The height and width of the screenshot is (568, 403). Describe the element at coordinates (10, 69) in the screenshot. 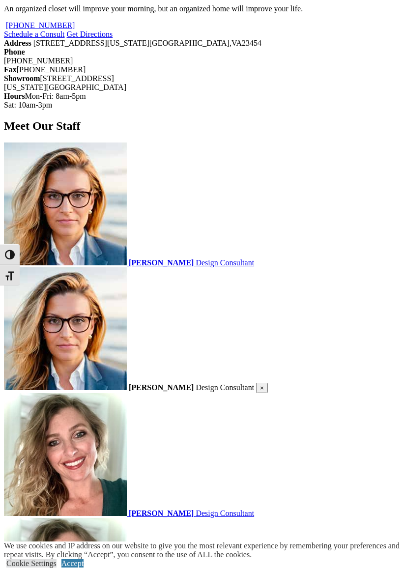

I see `strong: Fax` at that location.